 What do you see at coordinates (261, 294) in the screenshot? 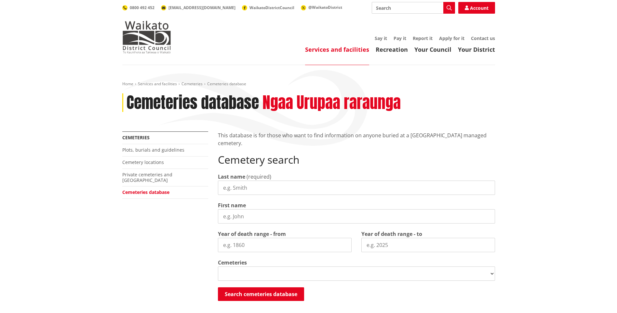
I see `button: Search cemeteries database` at bounding box center [261, 294].